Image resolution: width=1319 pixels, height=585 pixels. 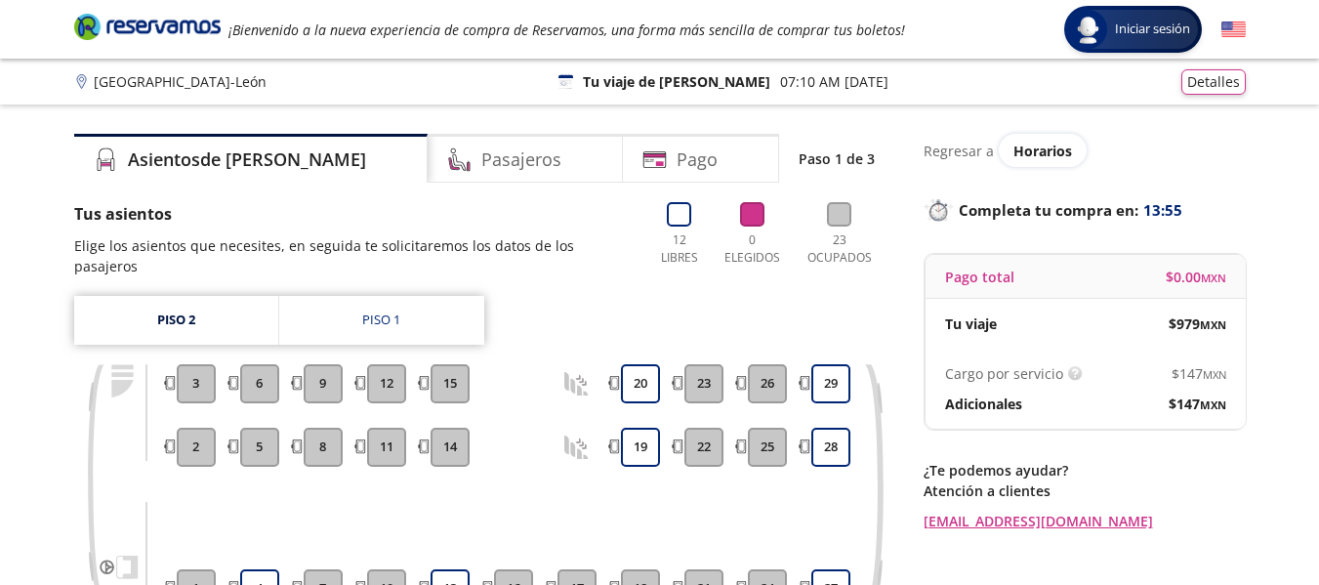 What do you see at coordinates (353, 214) in the screenshot?
I see `p: Tus asientos` at bounding box center [353, 214].